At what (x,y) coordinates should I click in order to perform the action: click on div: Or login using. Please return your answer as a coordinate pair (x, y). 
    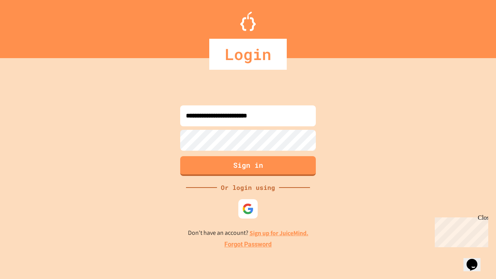
    Looking at the image, I should click on (248, 188).